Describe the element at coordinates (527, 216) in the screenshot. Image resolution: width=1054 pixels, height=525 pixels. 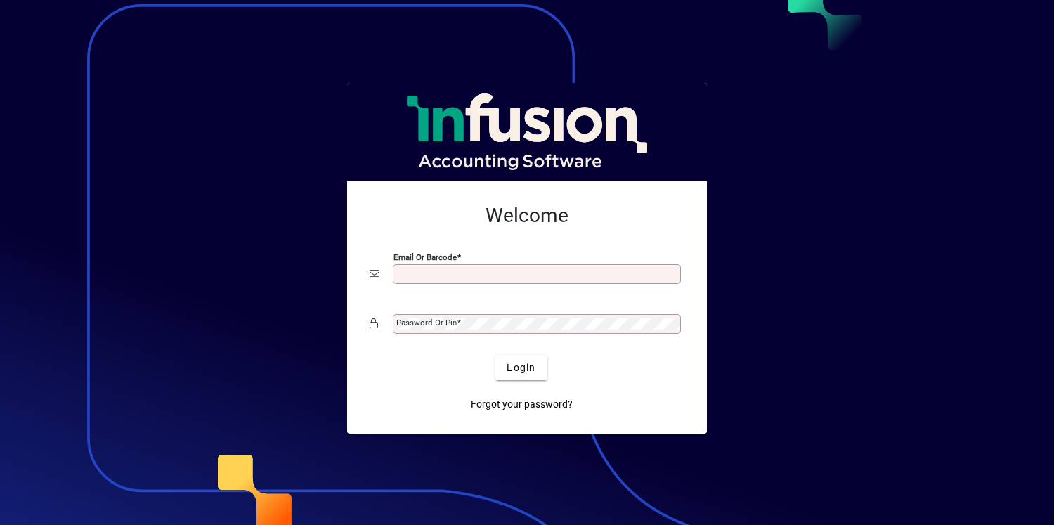
I see `h2: Welcome` at that location.